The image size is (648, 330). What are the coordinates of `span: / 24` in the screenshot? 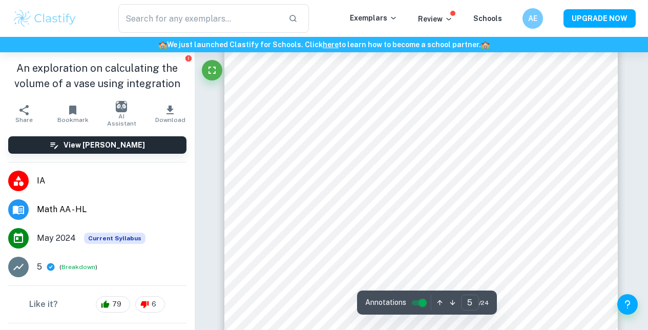 It's located at (484, 303).